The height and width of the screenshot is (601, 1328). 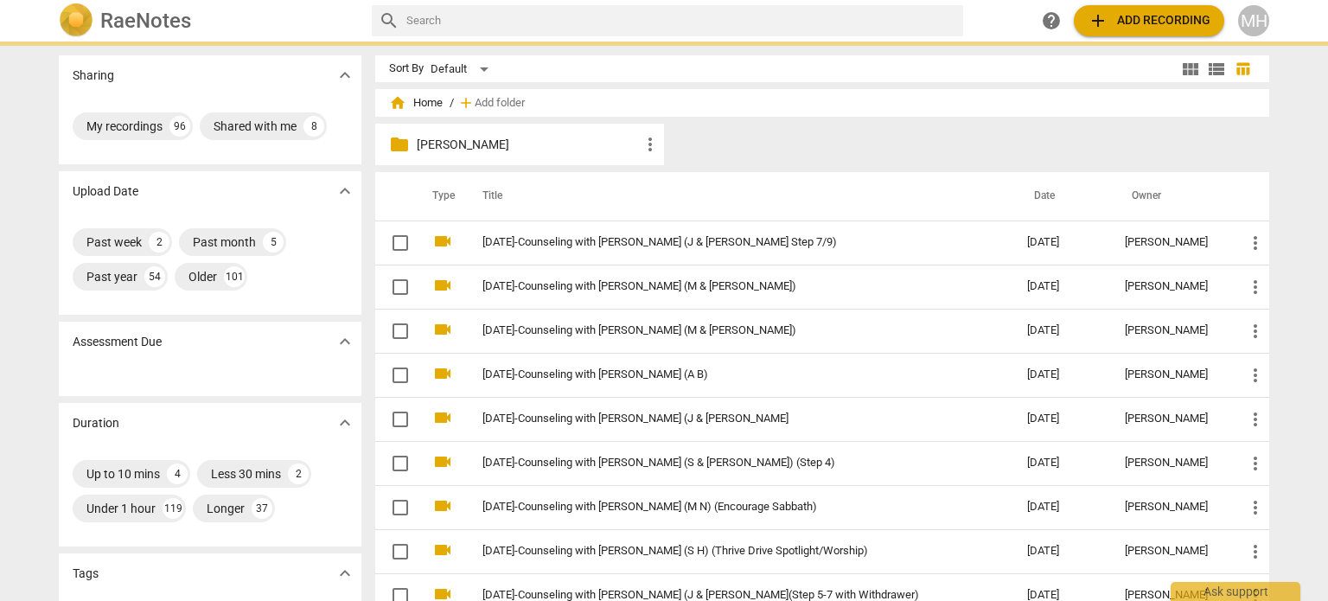 I want to click on p: Upload Date, so click(x=105, y=191).